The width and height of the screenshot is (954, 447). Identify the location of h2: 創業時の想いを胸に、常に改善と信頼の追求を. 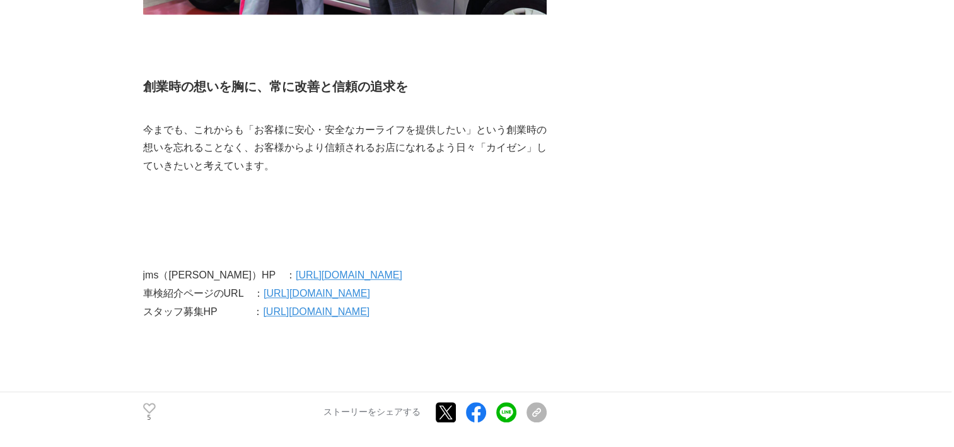
(345, 86).